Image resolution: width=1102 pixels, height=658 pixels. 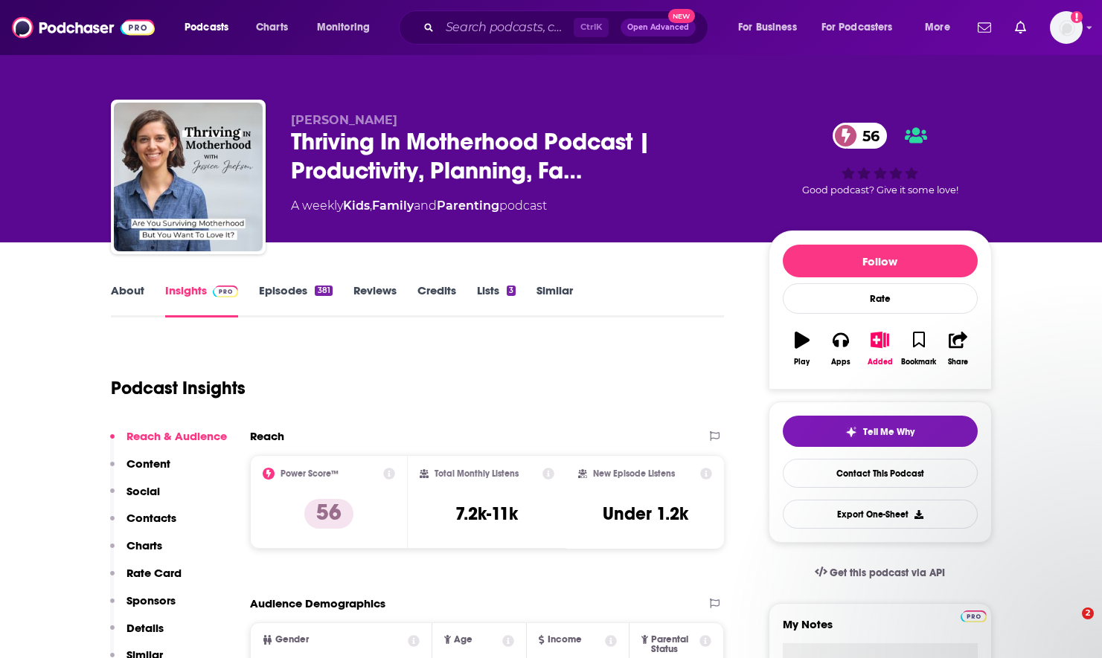 I want to click on h2: Power Score™, so click(x=309, y=474).